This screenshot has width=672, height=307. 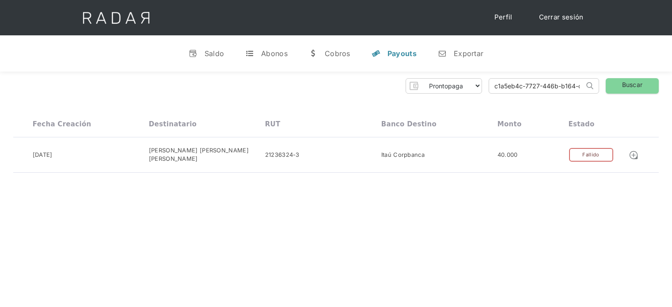 I want to click on img: Detalle, so click(x=634, y=155).